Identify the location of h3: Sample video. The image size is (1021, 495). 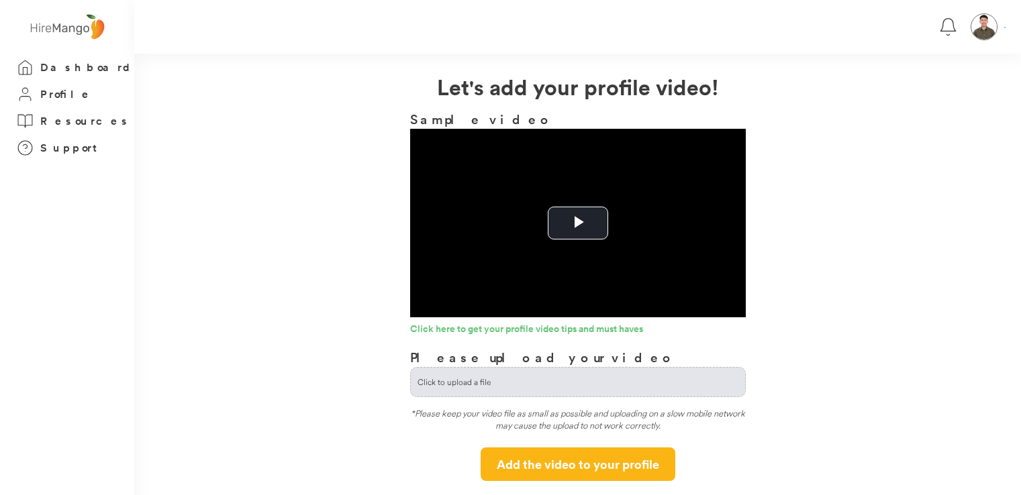
(578, 119).